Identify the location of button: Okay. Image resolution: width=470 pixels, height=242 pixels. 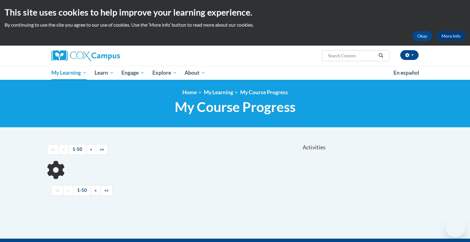
(422, 36).